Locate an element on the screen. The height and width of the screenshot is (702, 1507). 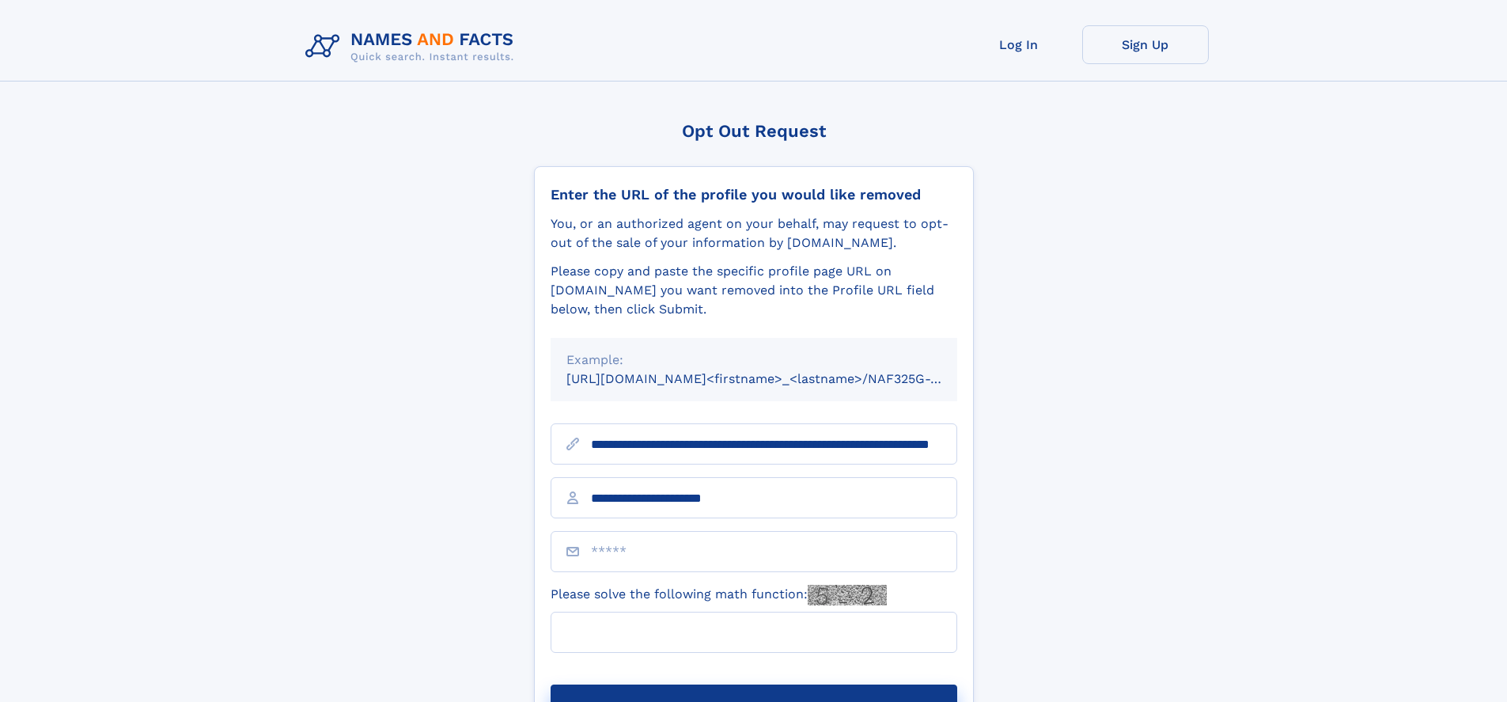
div: Enter the URL of the profile you would like removed is located at coordinates (754, 195).